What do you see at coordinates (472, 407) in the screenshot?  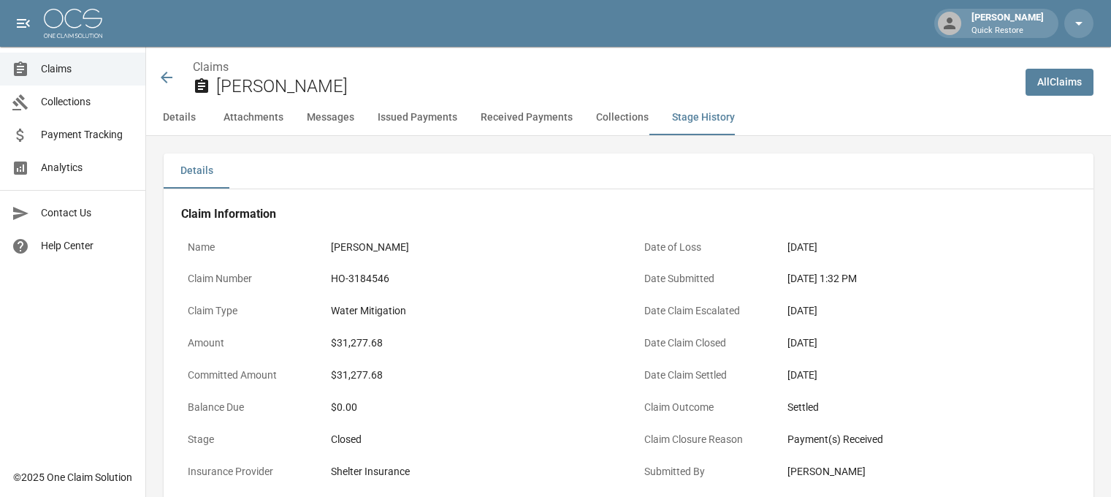 I see `div: $0.00` at bounding box center [472, 407].